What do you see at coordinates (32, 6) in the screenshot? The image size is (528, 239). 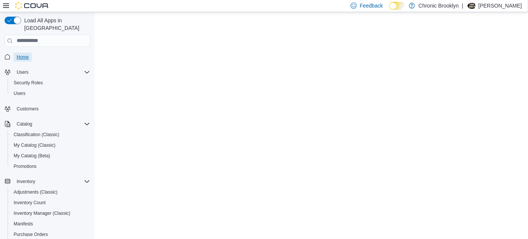 I see `img: Cova` at bounding box center [32, 6].